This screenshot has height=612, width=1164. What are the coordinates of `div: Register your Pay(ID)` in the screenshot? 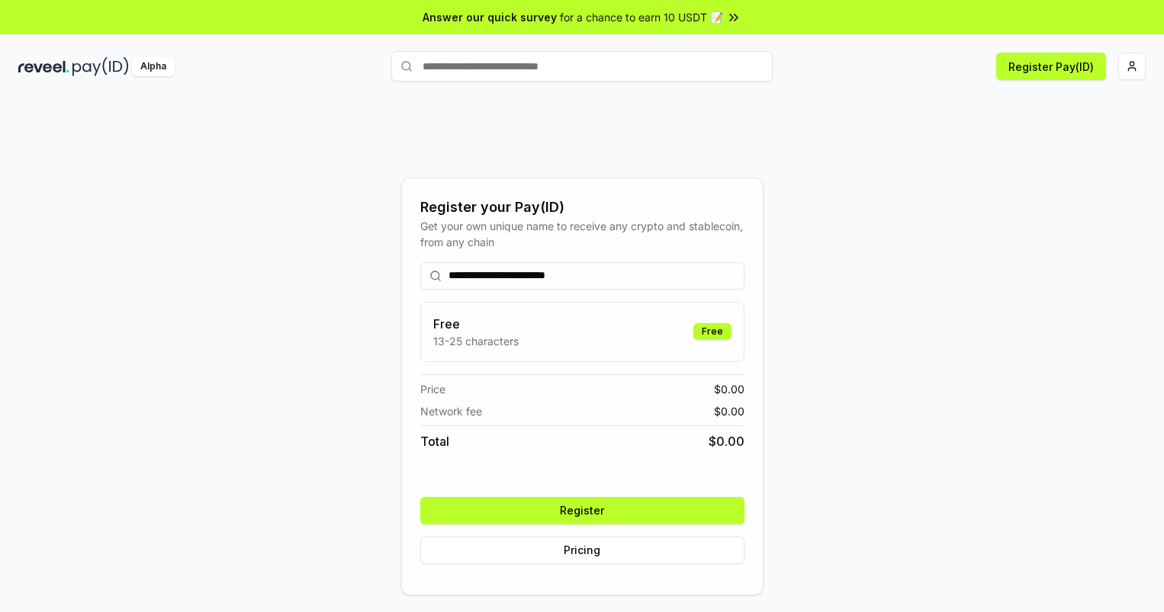 It's located at (582, 207).